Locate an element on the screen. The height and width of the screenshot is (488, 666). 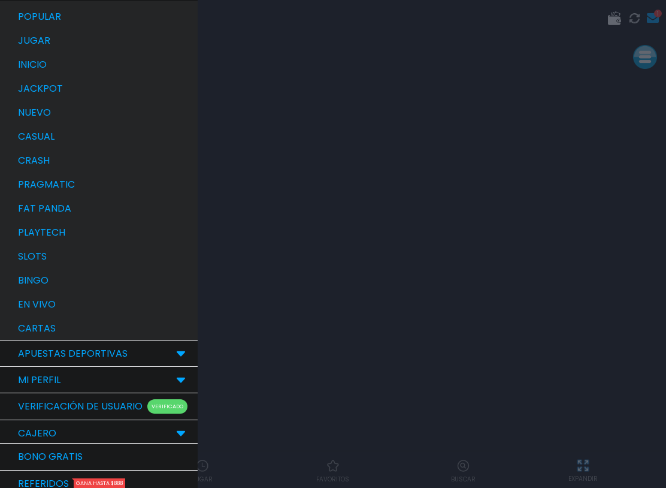
p: MI PERFIL is located at coordinates (39, 380).